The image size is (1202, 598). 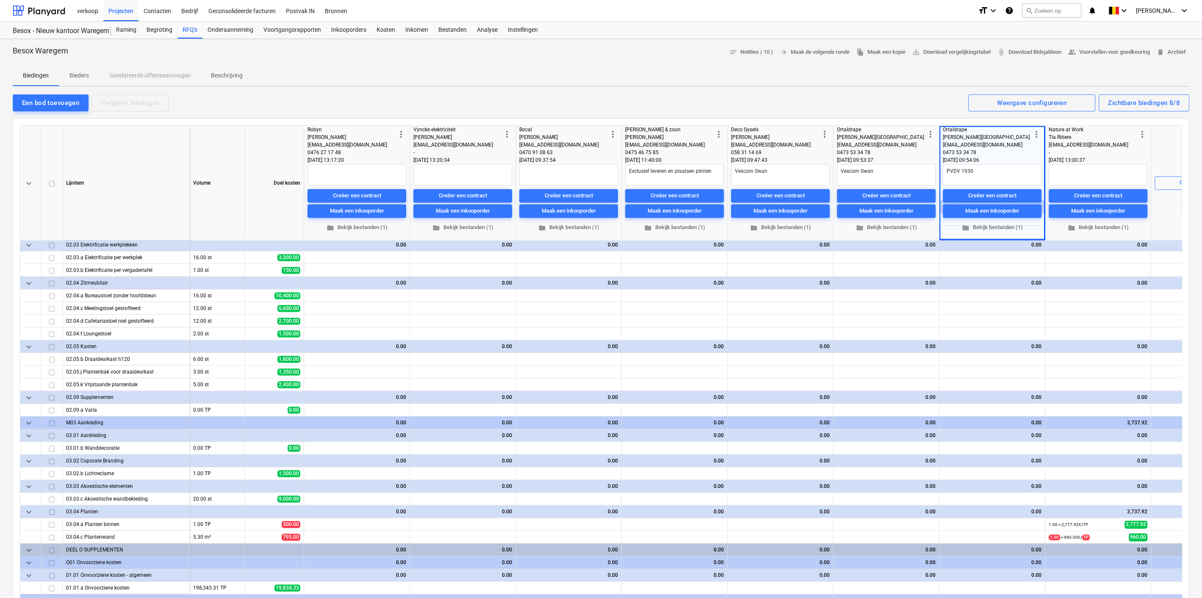 What do you see at coordinates (287, 296) in the screenshot?
I see `span: 10,400.00` at bounding box center [287, 296].